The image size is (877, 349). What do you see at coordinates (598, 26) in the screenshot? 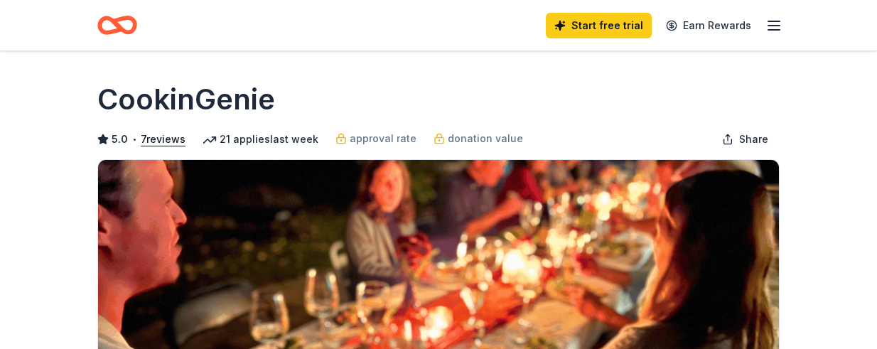
I see `a: Start free trial` at bounding box center [598, 26].